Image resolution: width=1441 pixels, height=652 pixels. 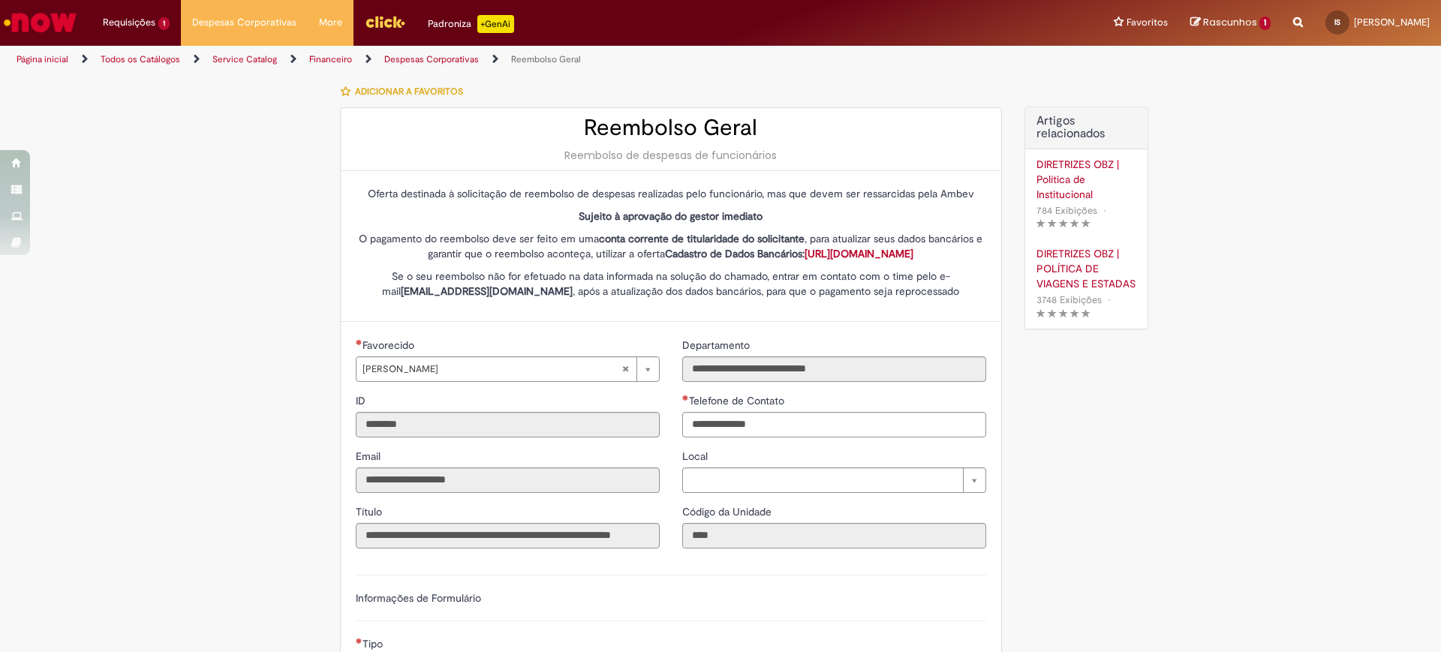 What do you see at coordinates (1230, 23) in the screenshot?
I see `a: Rascunhos` at bounding box center [1230, 23].